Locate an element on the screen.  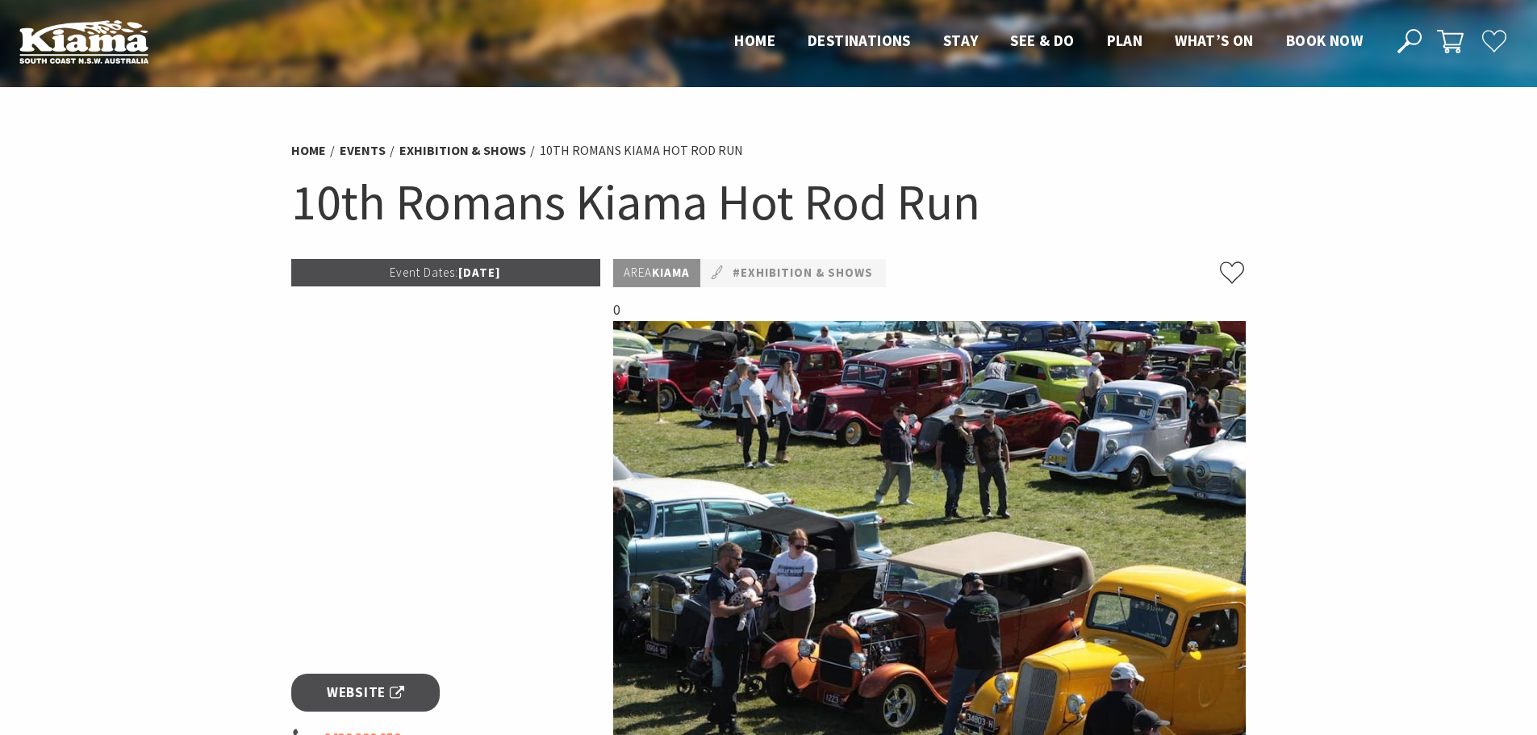
a: Plan is located at coordinates (1125, 41).